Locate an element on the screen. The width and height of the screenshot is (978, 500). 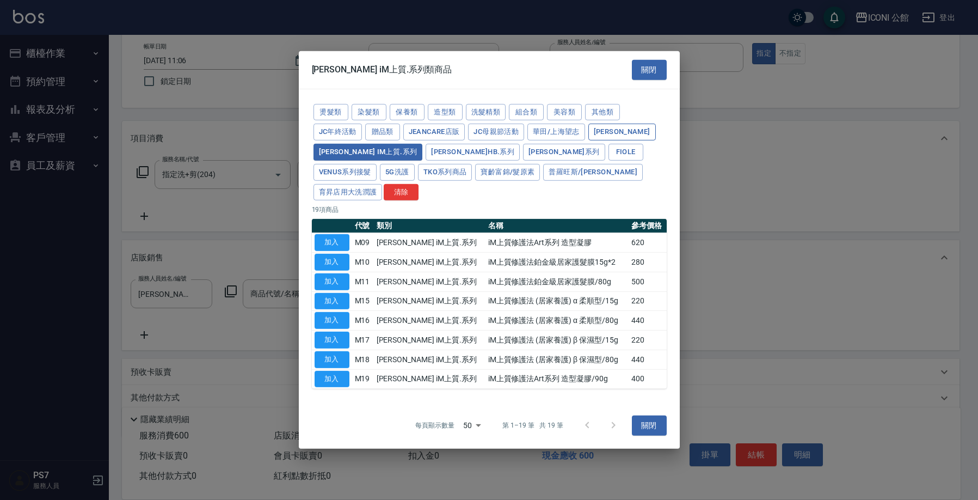
td: 280 is located at coordinates (648, 262).